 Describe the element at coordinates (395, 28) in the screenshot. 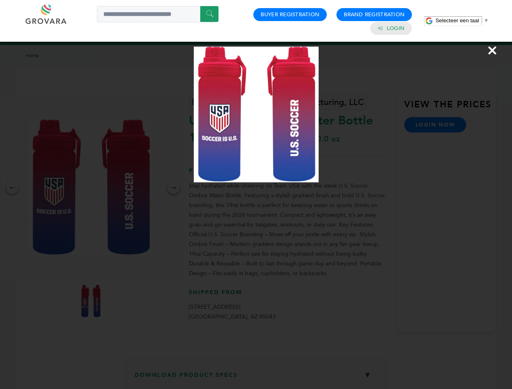

I see `a: Login` at that location.